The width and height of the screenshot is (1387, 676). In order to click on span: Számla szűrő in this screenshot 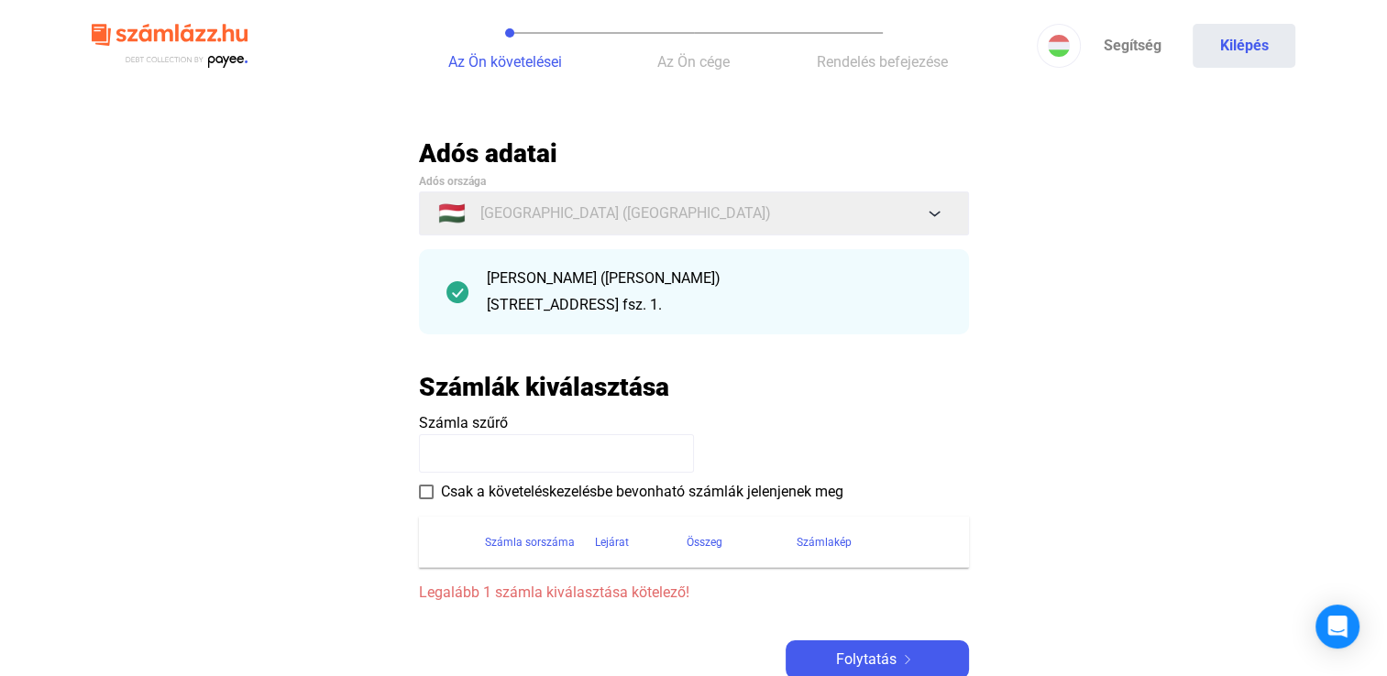, I will do `click(463, 423)`.